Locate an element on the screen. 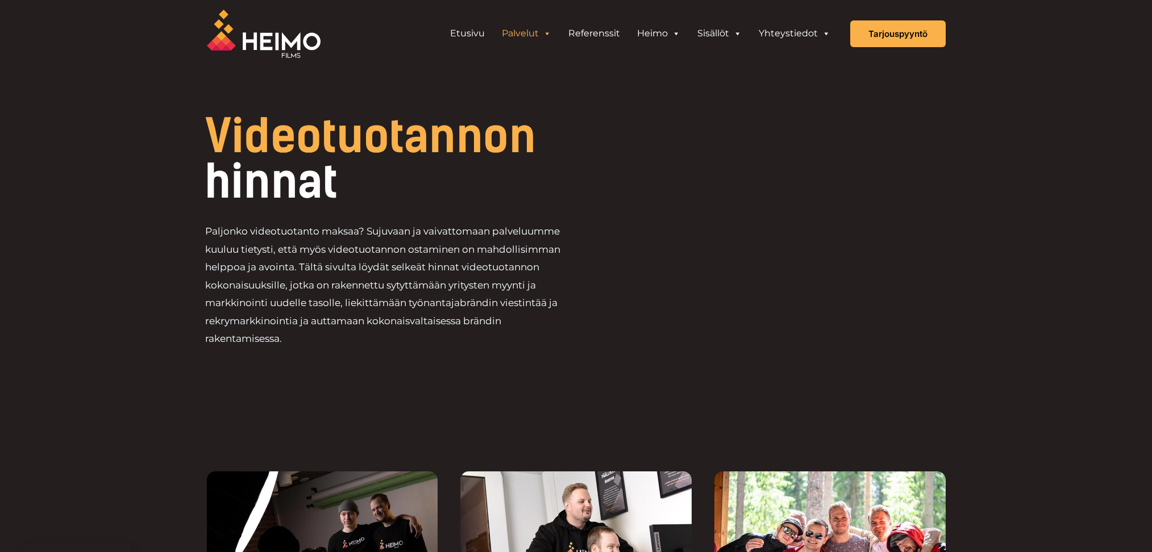 This screenshot has height=552, width=1152. h1: hinnat is located at coordinates (429, 159).